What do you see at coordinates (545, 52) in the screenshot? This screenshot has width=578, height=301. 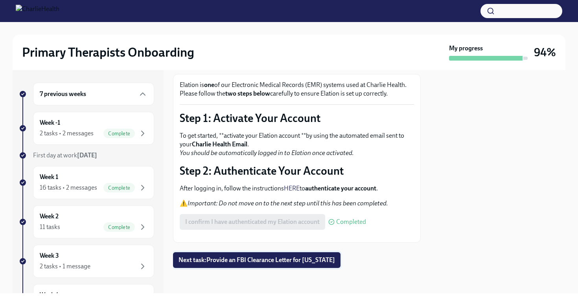 I see `h3: 94%` at bounding box center [545, 52].